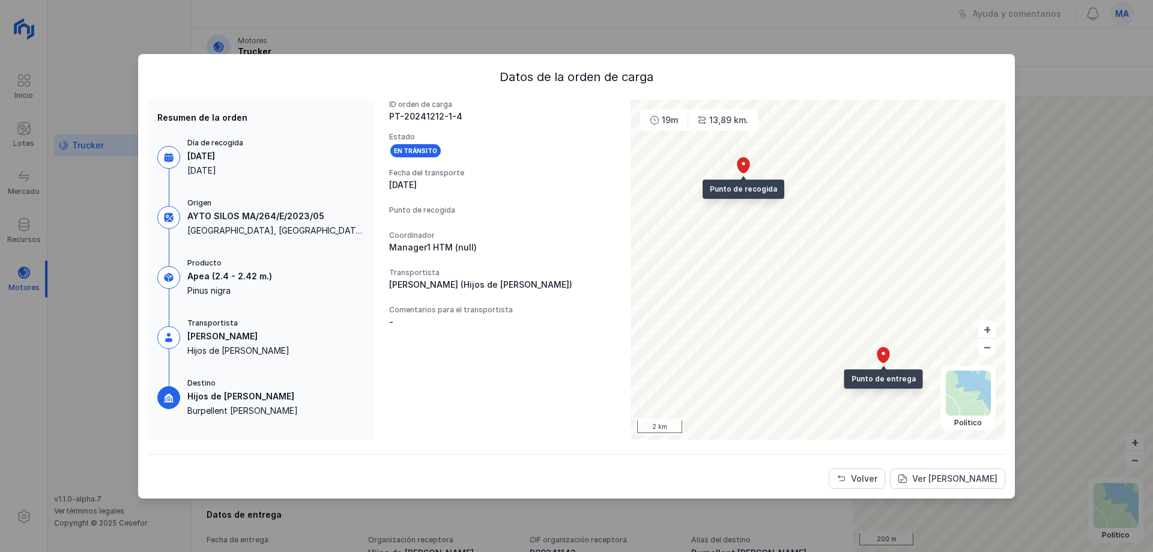 The height and width of the screenshot is (552, 1153). Describe the element at coordinates (276, 216) in the screenshot. I see `div: AYTO SILOS MA/264/E/2023/05` at that location.